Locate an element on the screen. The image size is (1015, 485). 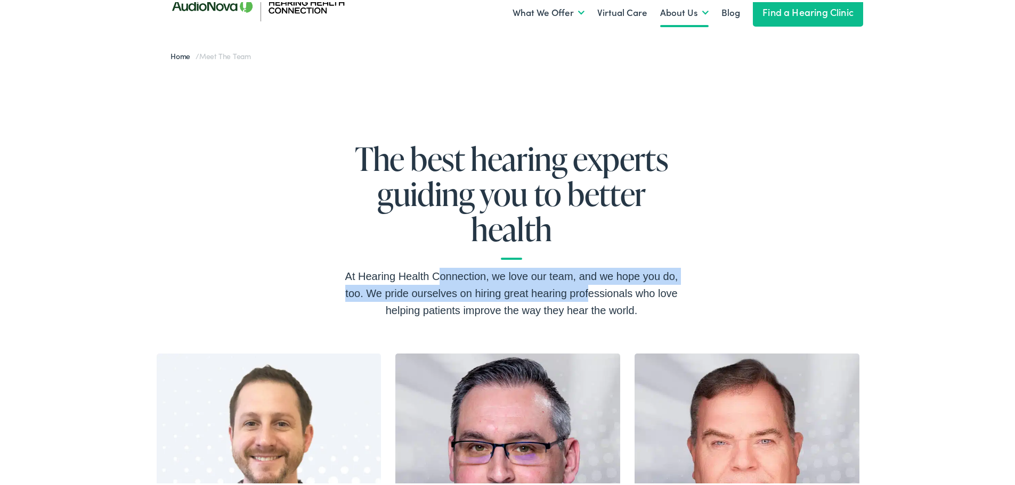
h1: The best hearing experts guiding you to better health is located at coordinates (511, 198).